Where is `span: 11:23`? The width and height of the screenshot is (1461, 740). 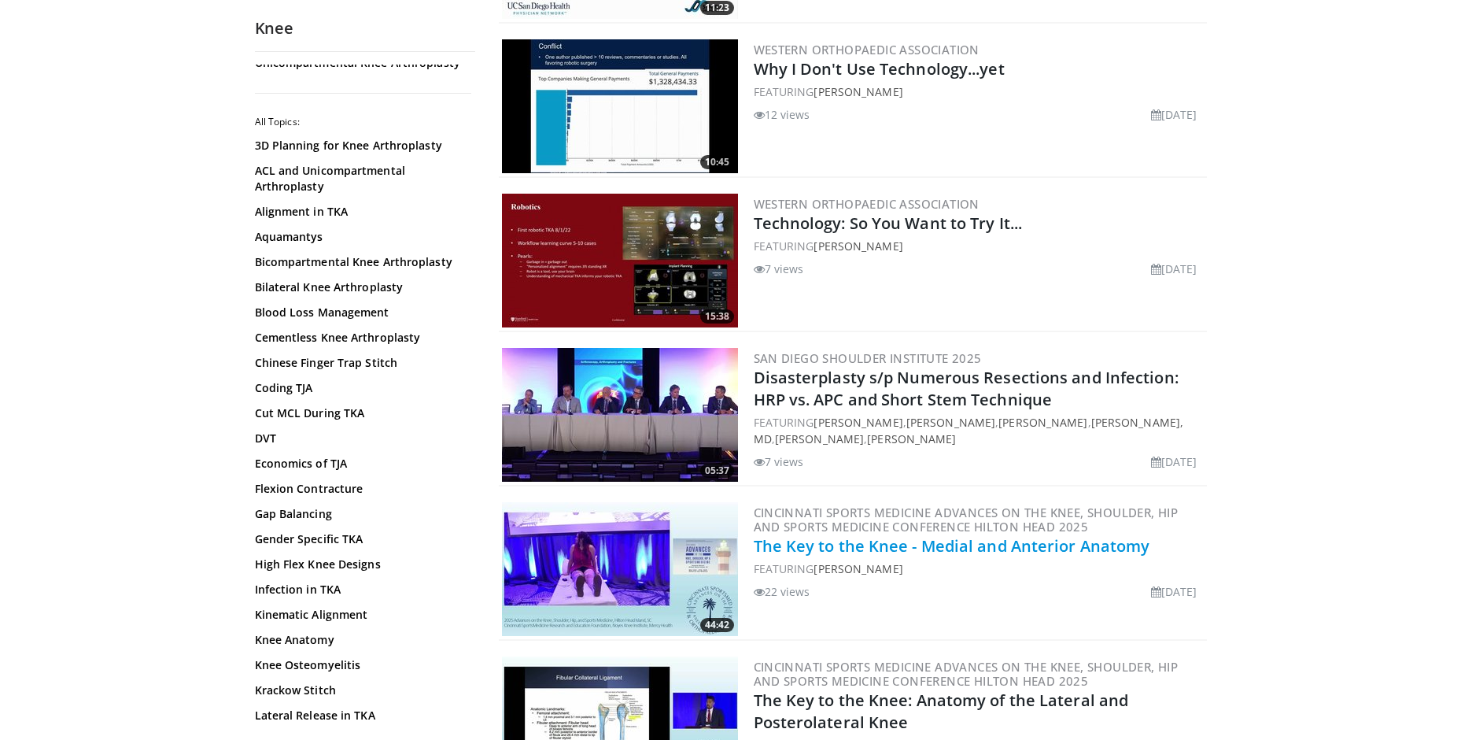
span: 11:23 is located at coordinates (717, 8).